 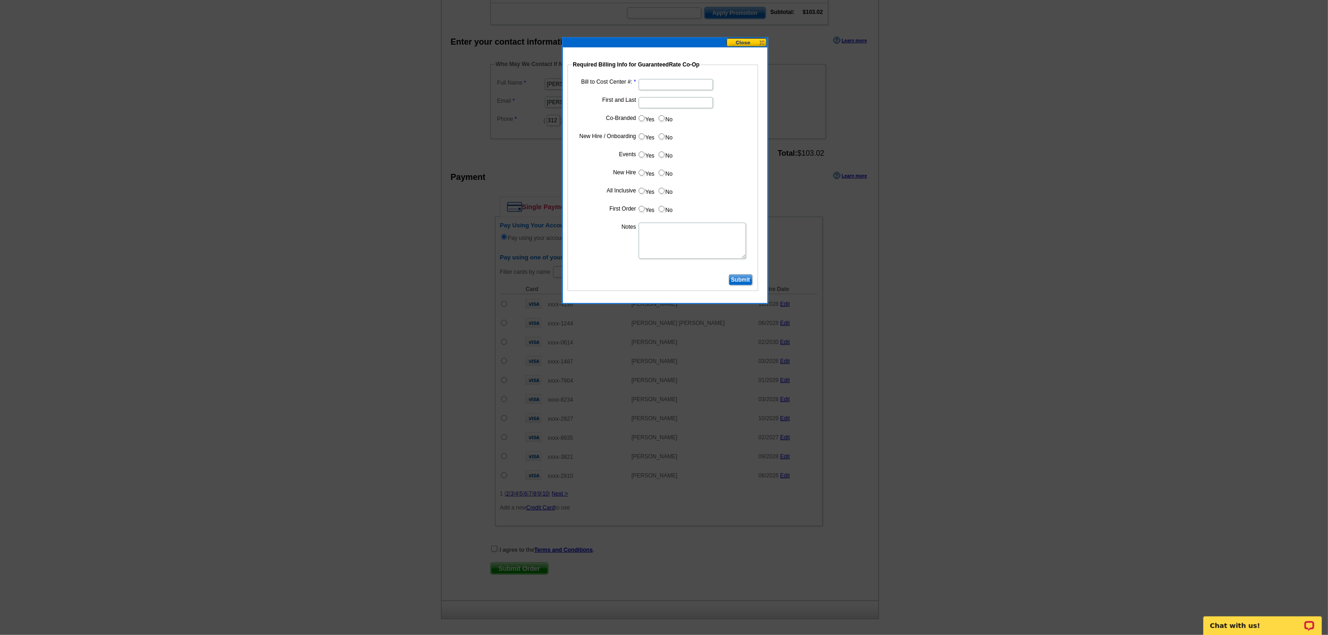 What do you see at coordinates (605, 154) in the screenshot?
I see `label: Events` at bounding box center [605, 154].